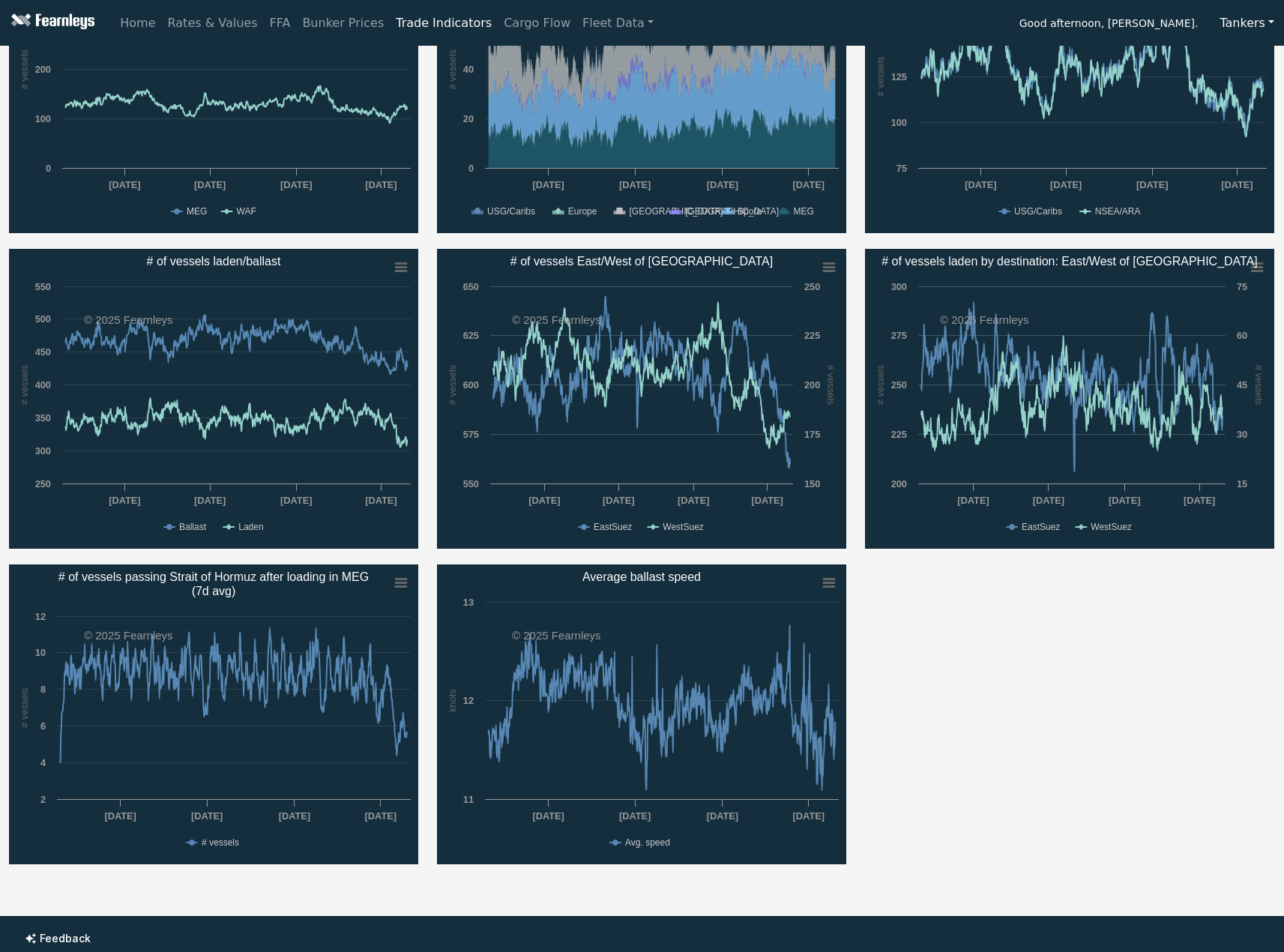 The height and width of the screenshot is (952, 1284). What do you see at coordinates (137, 23) in the screenshot?
I see `a: Home` at bounding box center [137, 23].